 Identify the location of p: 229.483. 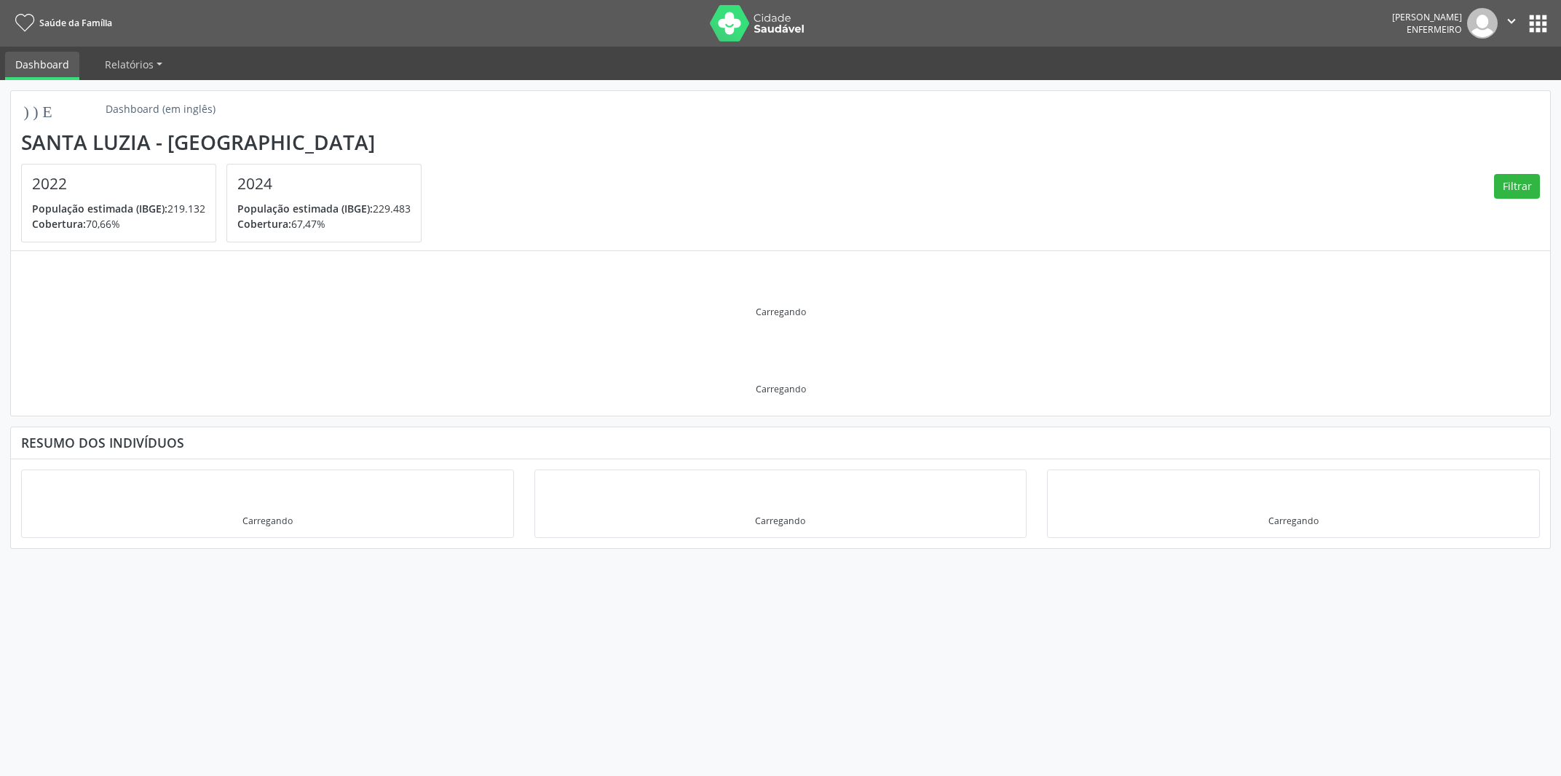
(324, 208).